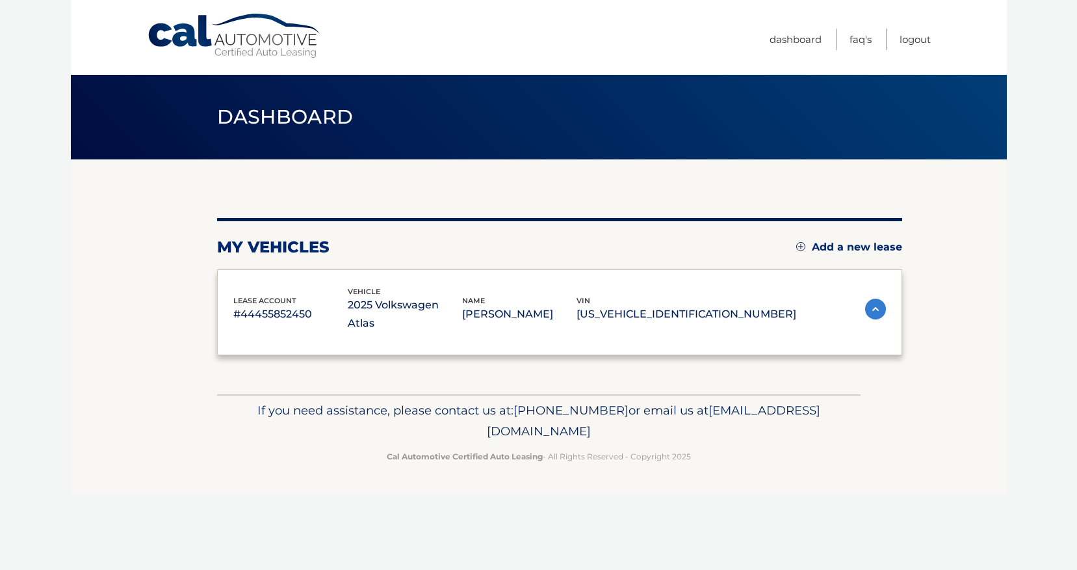  I want to click on p: 2025 Volkswagen Atlas, so click(405, 314).